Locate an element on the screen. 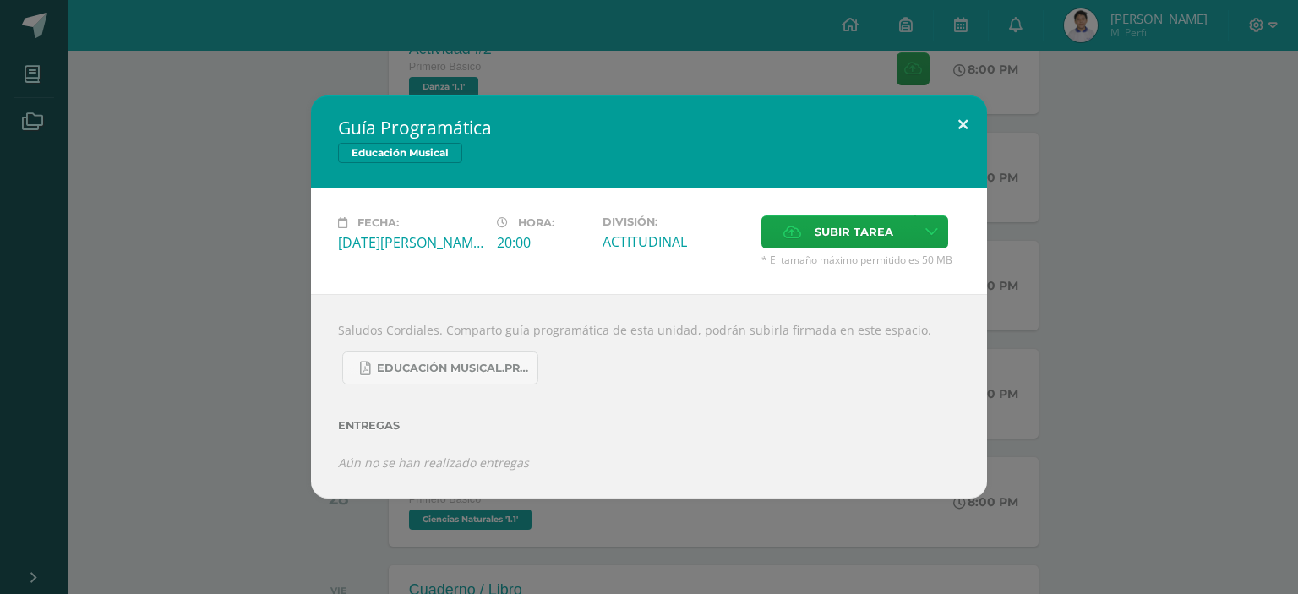 The width and height of the screenshot is (1298, 594). div: 20:00 is located at coordinates (542, 242).